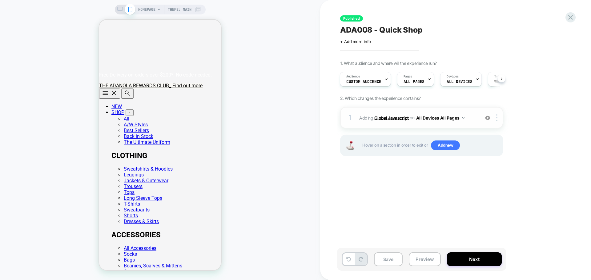 This screenshot has height=280, width=591. I want to click on span: 1. What audience and where will the experience run?, so click(388, 63).